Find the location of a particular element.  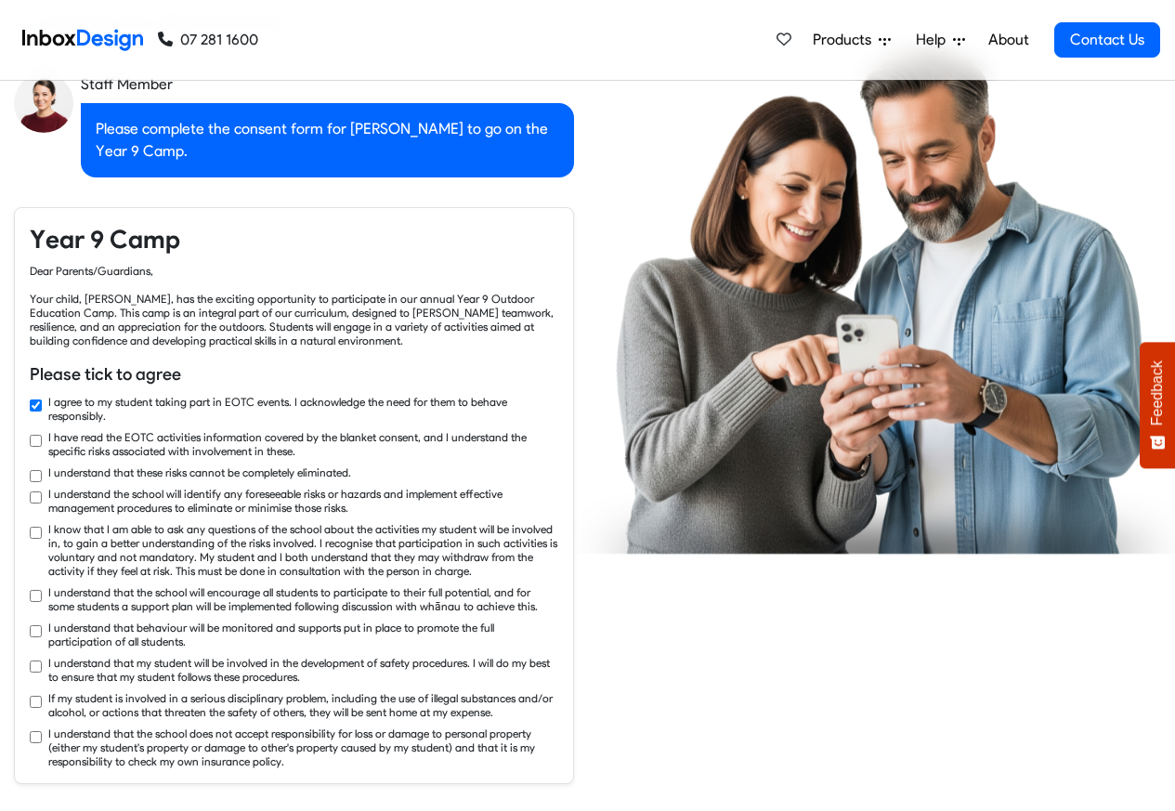

label: I know that I am able to ask any questions of the school about the activities my student will be ... is located at coordinates (303, 550).